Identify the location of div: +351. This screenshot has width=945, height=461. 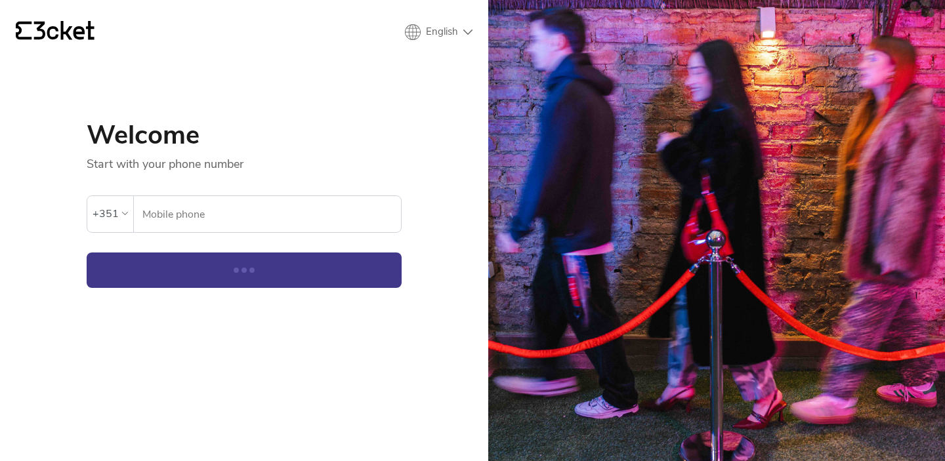
(106, 214).